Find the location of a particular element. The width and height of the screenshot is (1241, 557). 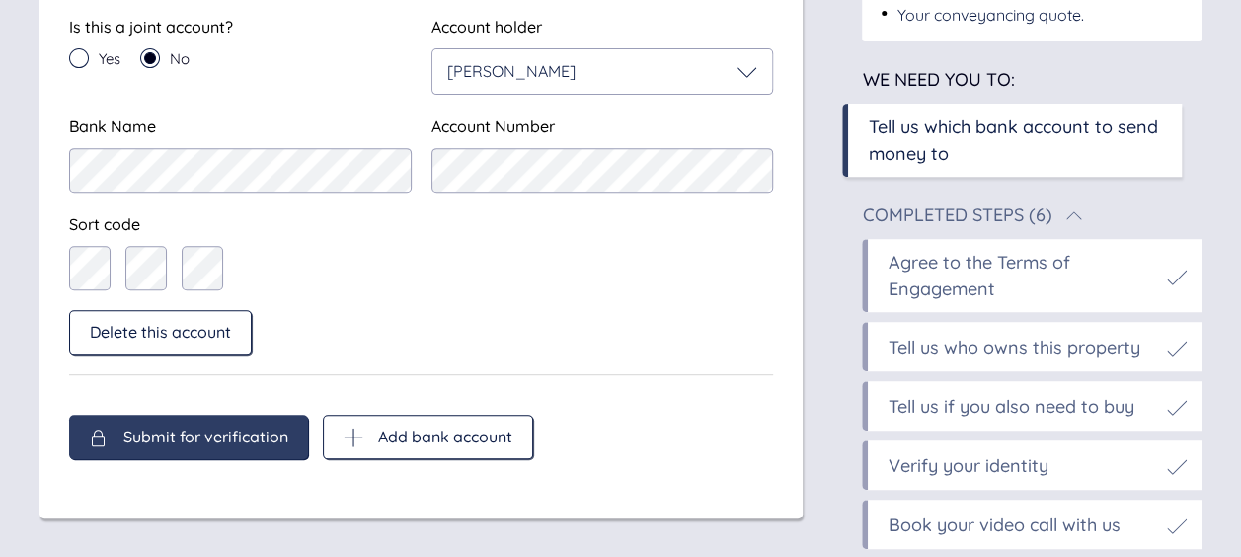

div: Book your video call with us is located at coordinates (1003, 524).